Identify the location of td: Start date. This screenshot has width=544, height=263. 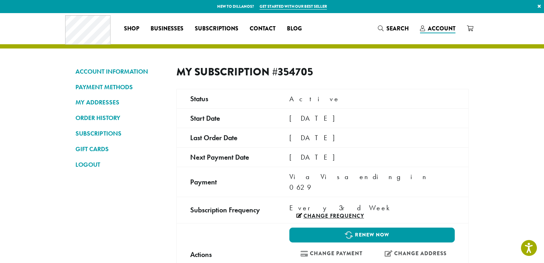
(226, 118).